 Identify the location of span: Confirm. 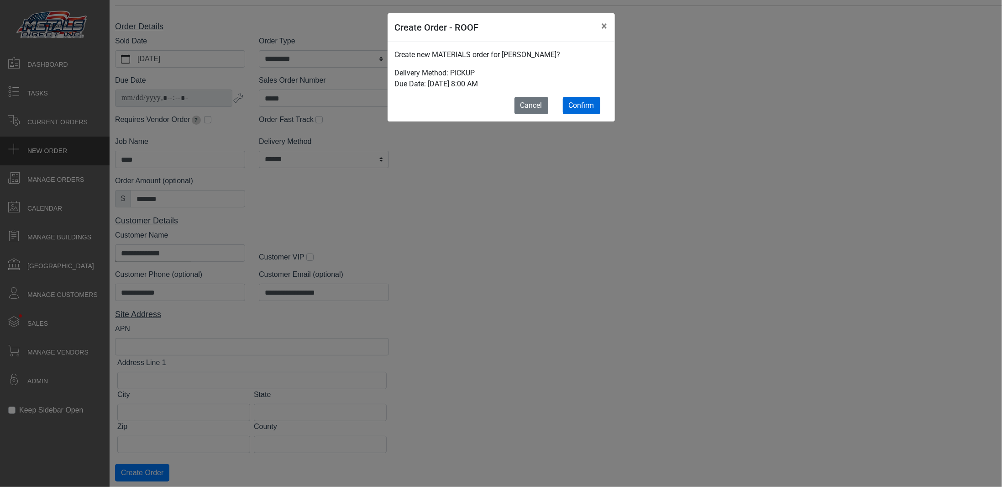
(582, 105).